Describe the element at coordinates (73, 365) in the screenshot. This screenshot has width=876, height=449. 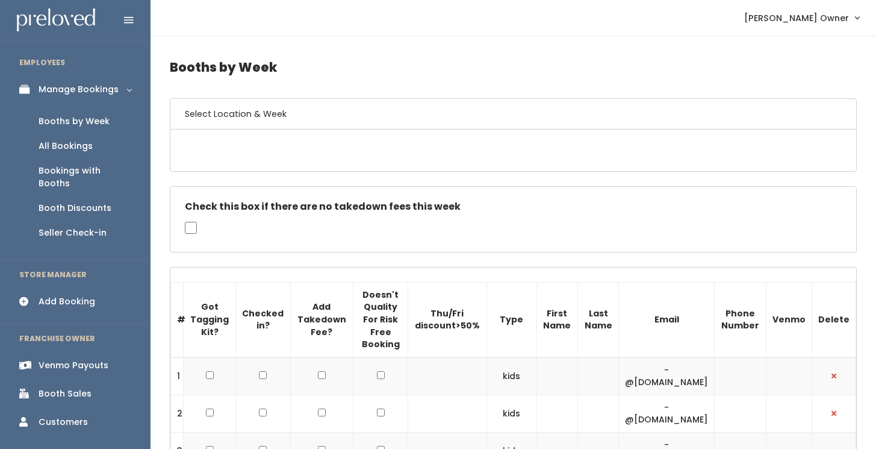
I see `div: Venmo Payouts` at that location.